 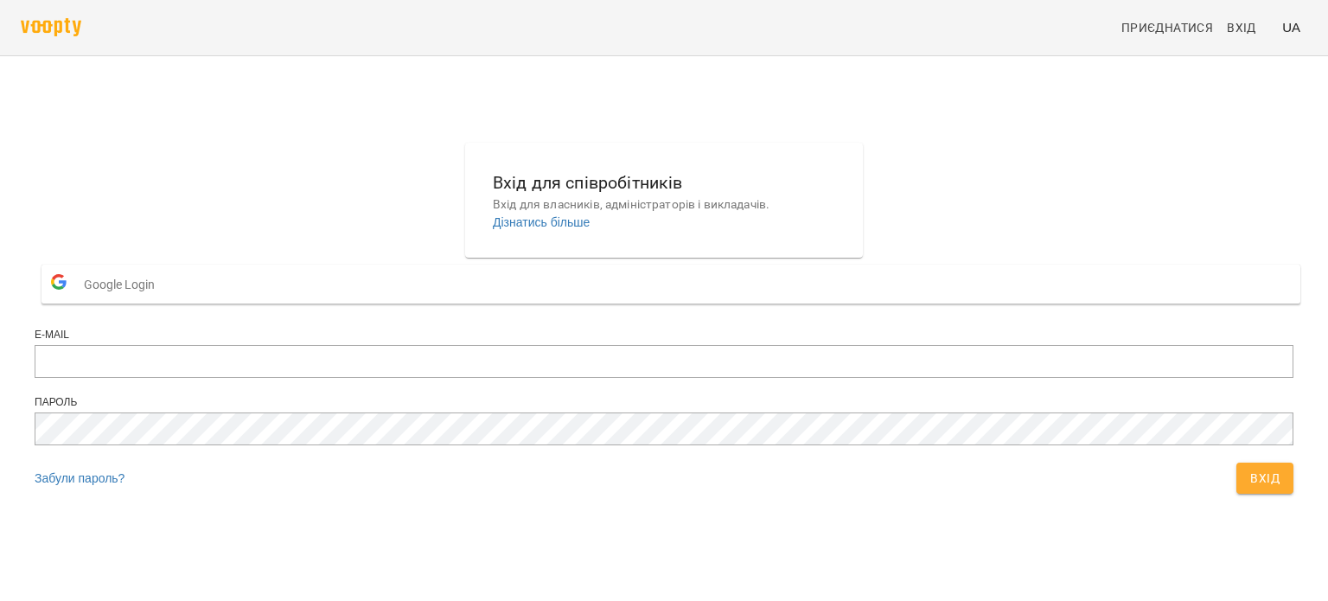 I want to click on button: Вхід для співробітниківВхід для власників, адміністраторів і викладачів.Дізнатись більше, so click(x=664, y=200).